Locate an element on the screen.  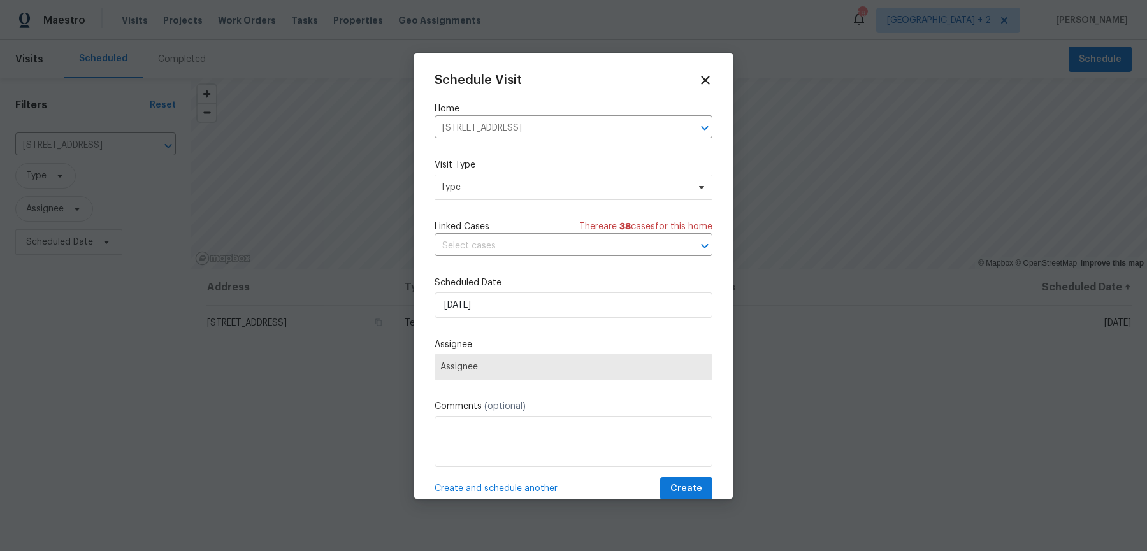
input: Enter in an address is located at coordinates (556, 128).